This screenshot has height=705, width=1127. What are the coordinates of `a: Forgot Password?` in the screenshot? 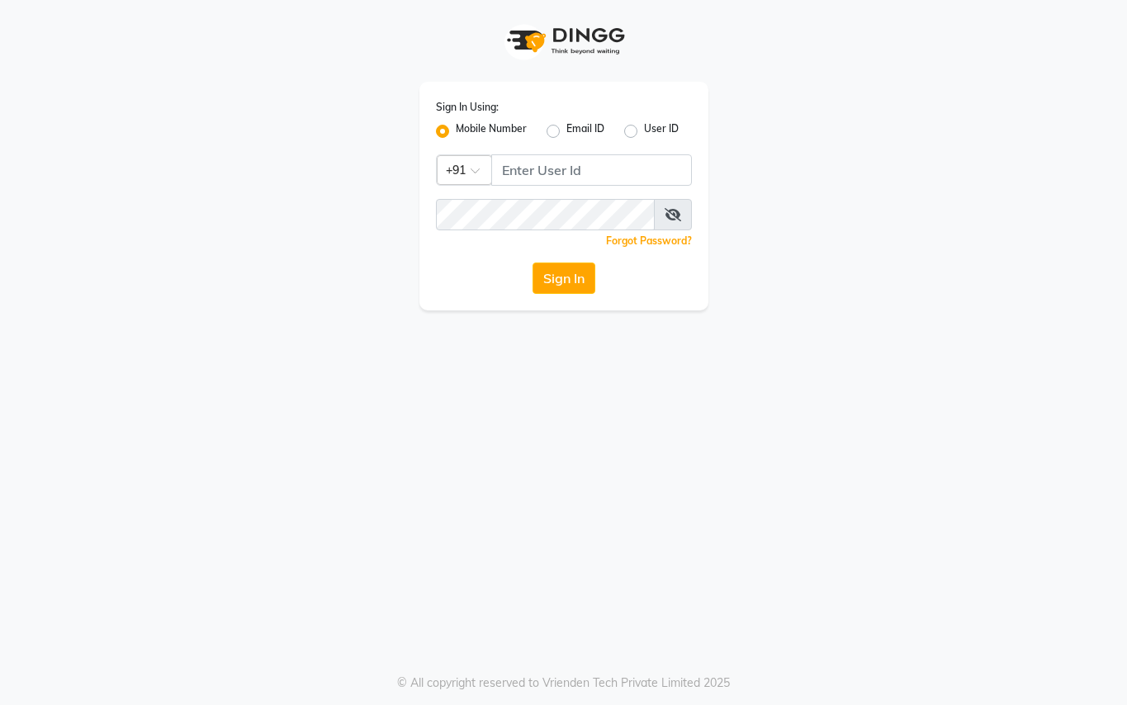 It's located at (649, 240).